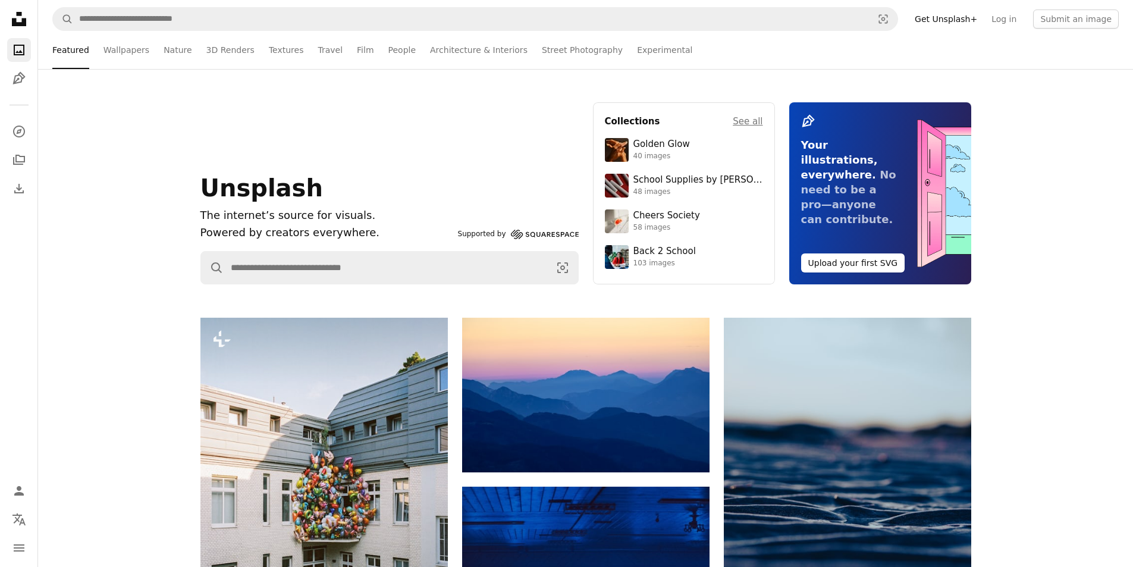 This screenshot has width=1133, height=567. What do you see at coordinates (748, 121) in the screenshot?
I see `a: See all` at bounding box center [748, 121].